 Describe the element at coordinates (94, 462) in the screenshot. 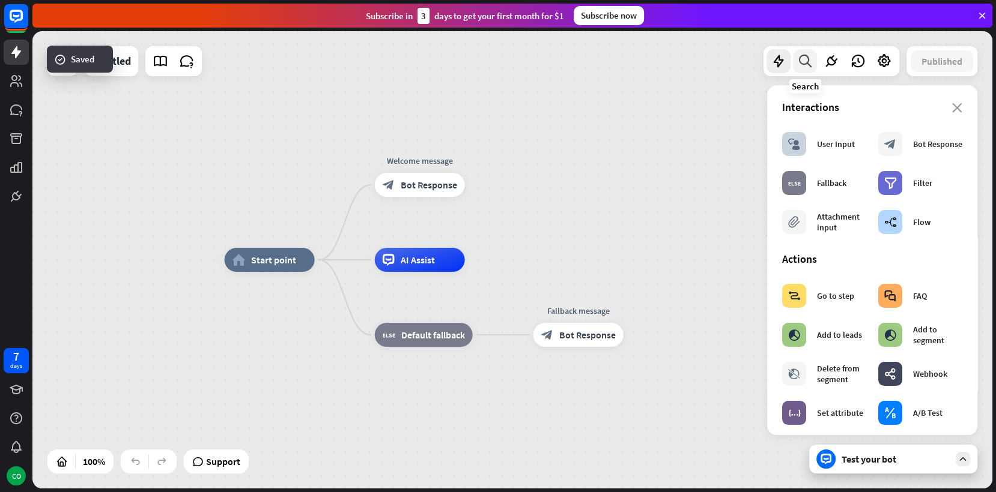

I see `div: 100%` at that location.